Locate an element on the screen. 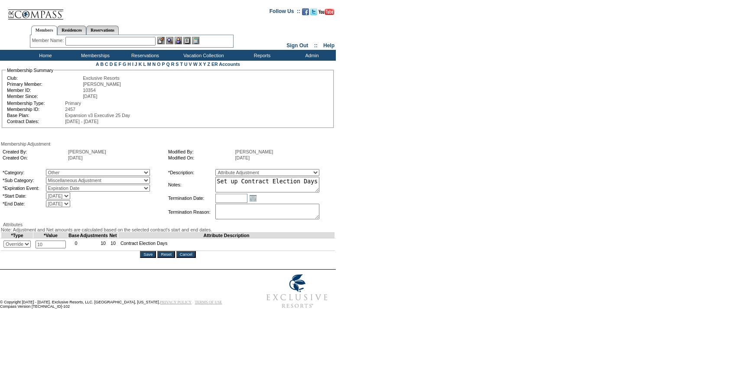 The width and height of the screenshot is (741, 381). td: Primary Member: is located at coordinates (44, 84).